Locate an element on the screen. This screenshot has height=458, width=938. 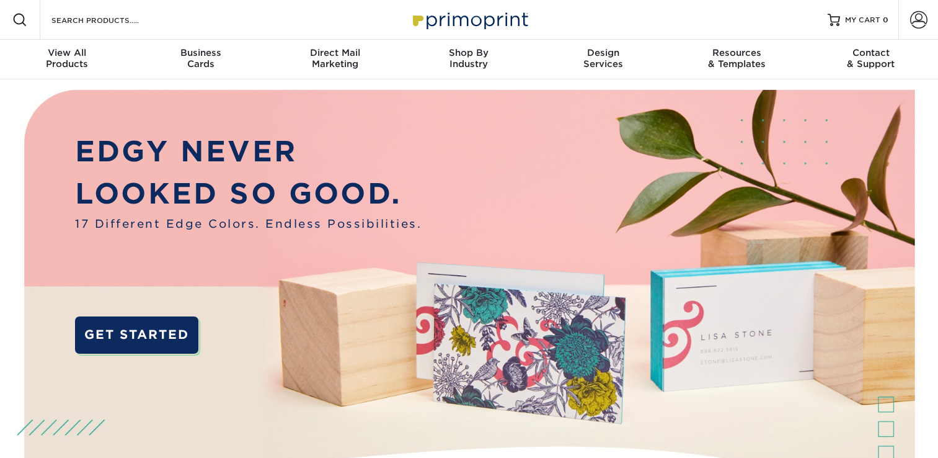
div: & Support is located at coordinates (871, 58).